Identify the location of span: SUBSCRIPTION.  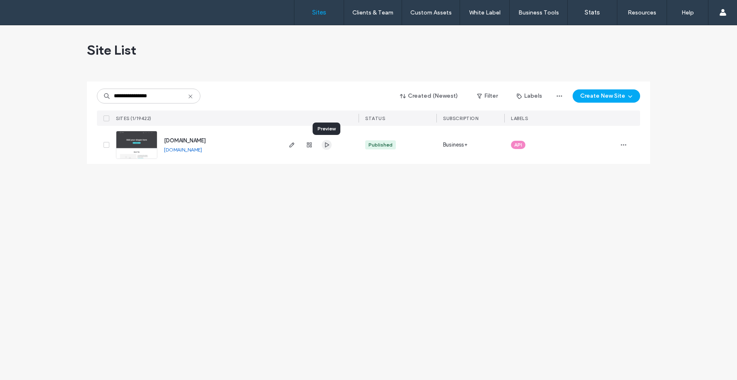
(461, 118).